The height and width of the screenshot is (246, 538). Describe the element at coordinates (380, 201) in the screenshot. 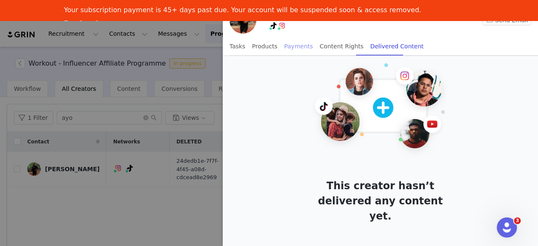

I see `h1: This creator hasn’t delivered any content yet.` at that location.